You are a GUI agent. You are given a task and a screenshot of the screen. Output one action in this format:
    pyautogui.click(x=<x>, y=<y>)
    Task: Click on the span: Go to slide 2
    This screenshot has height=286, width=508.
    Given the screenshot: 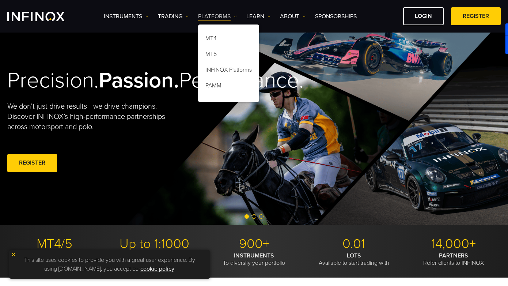 What is the action you would take?
    pyautogui.click(x=254, y=216)
    